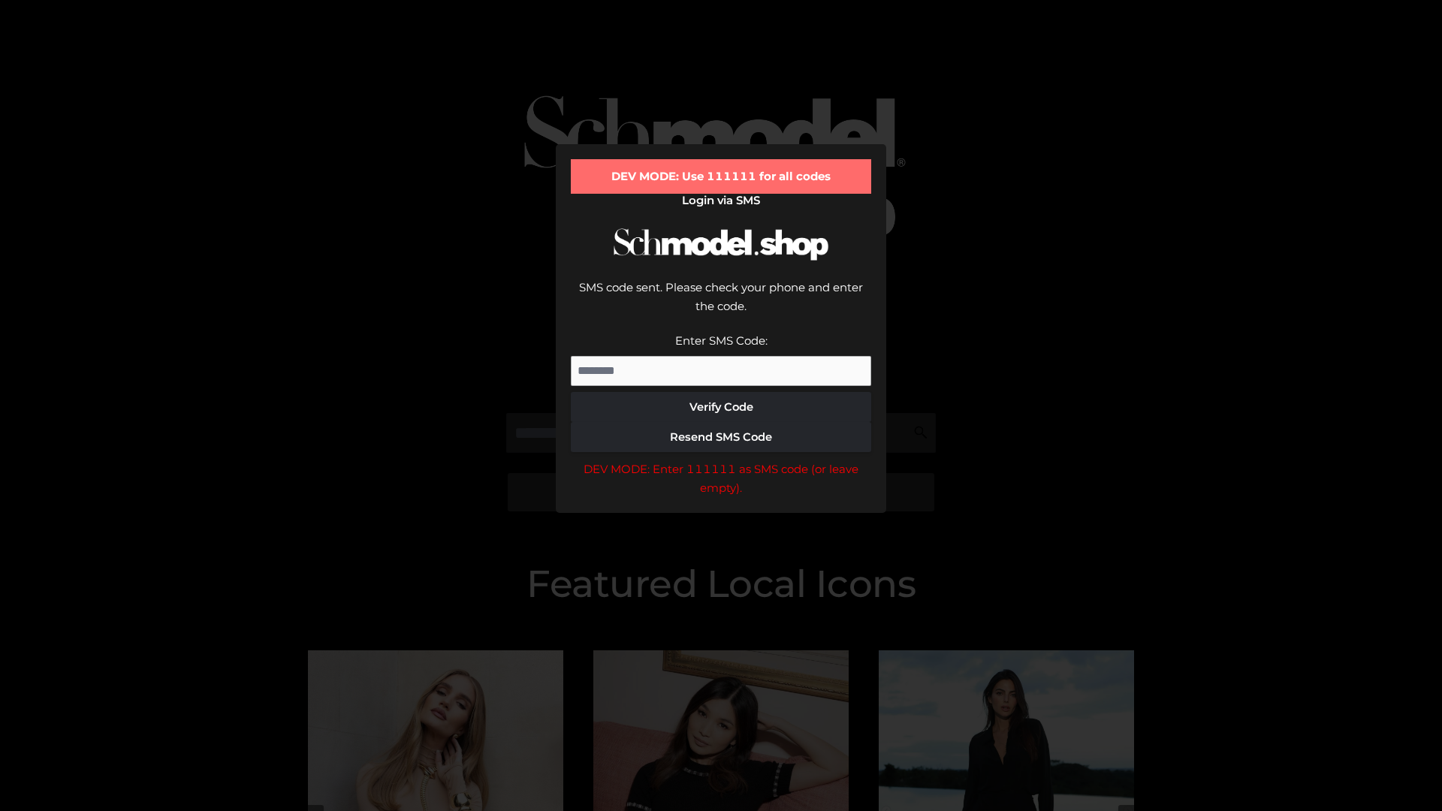 The image size is (1442, 811). What do you see at coordinates (721, 407) in the screenshot?
I see `button: Verify Code` at bounding box center [721, 407].